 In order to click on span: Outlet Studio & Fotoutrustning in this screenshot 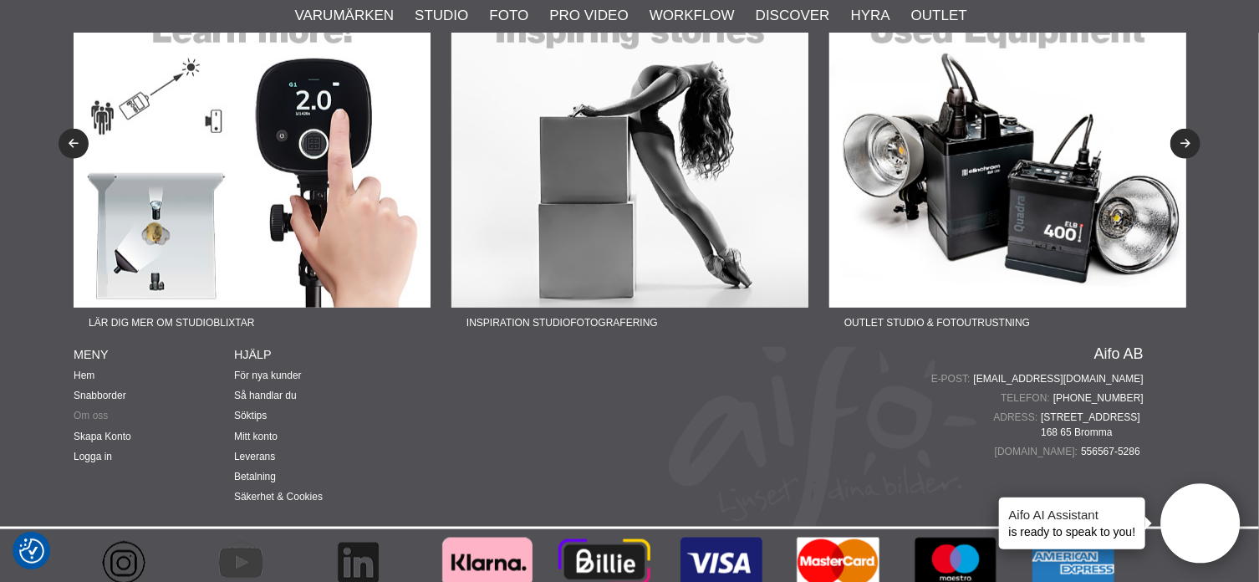, I will do `click(937, 323)`.